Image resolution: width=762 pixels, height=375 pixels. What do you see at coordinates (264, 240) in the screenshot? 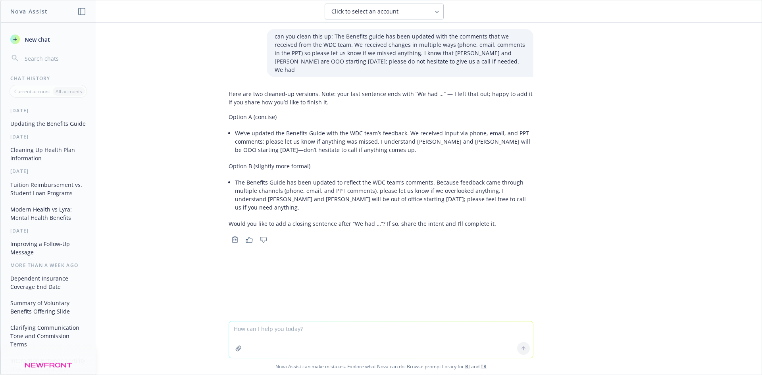
I see `button: Thumbs down` at bounding box center [264, 240].